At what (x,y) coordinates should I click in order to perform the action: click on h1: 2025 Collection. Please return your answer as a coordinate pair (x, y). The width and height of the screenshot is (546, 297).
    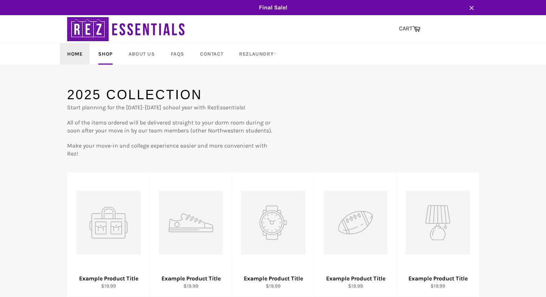
    Looking at the image, I should click on (170, 95).